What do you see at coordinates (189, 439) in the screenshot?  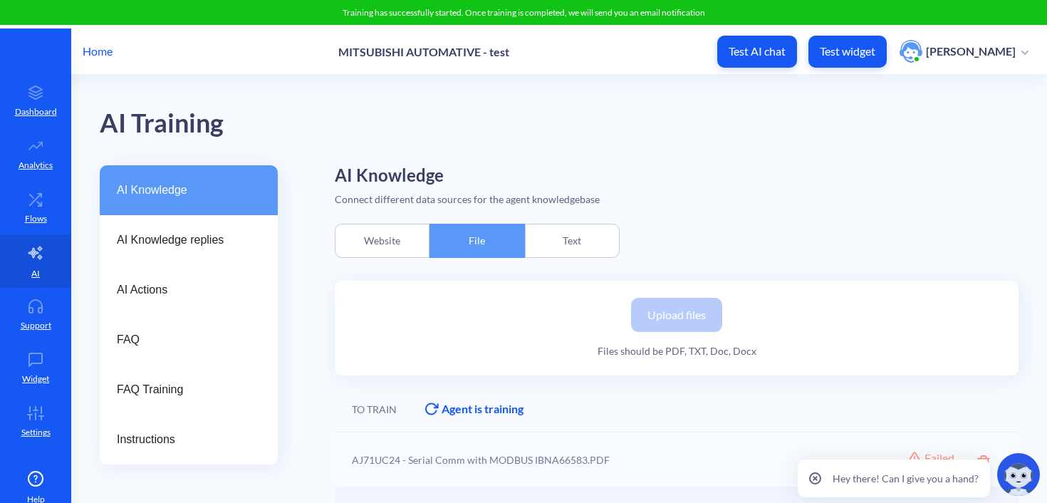 I see `div: Instructions` at bounding box center [189, 439].